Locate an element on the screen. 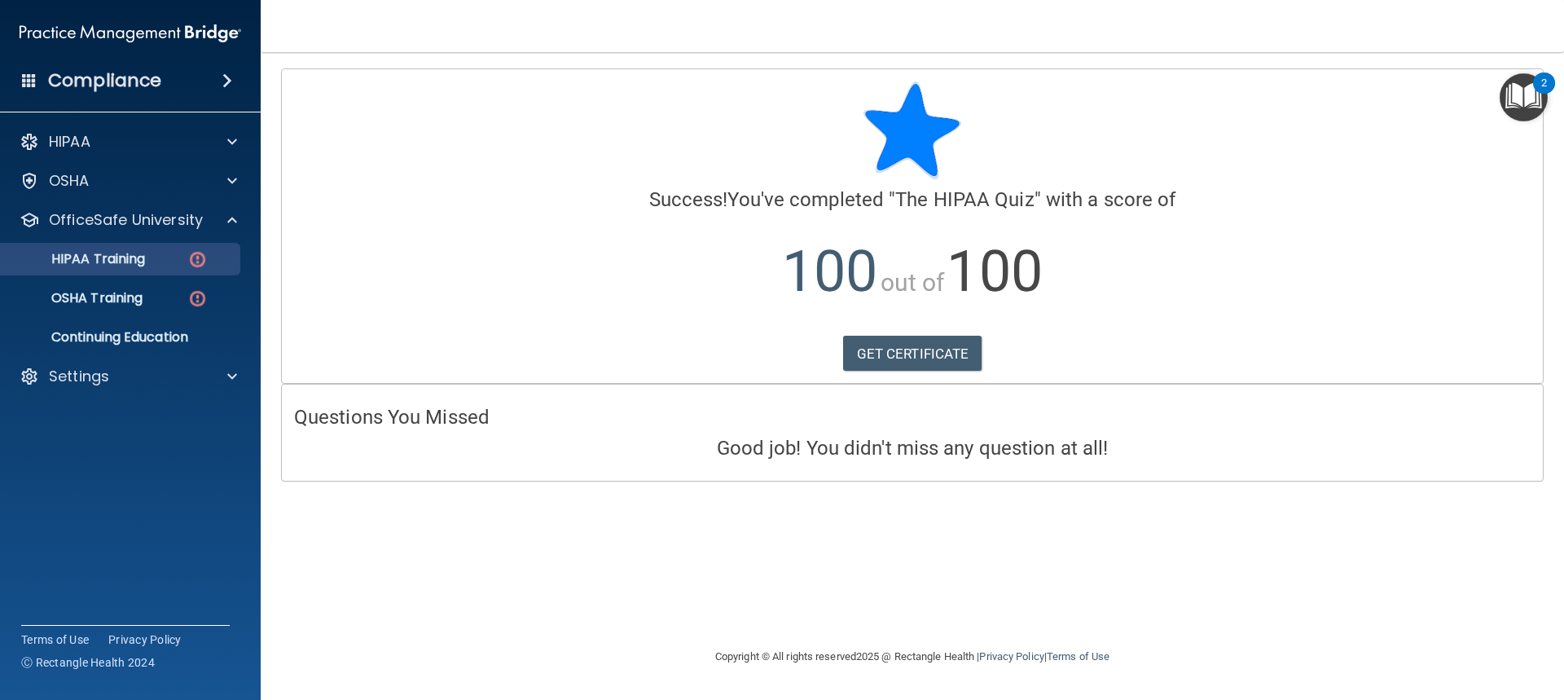 The height and width of the screenshot is (700, 1564). h4: You've completed " " with a score of is located at coordinates (913, 200).